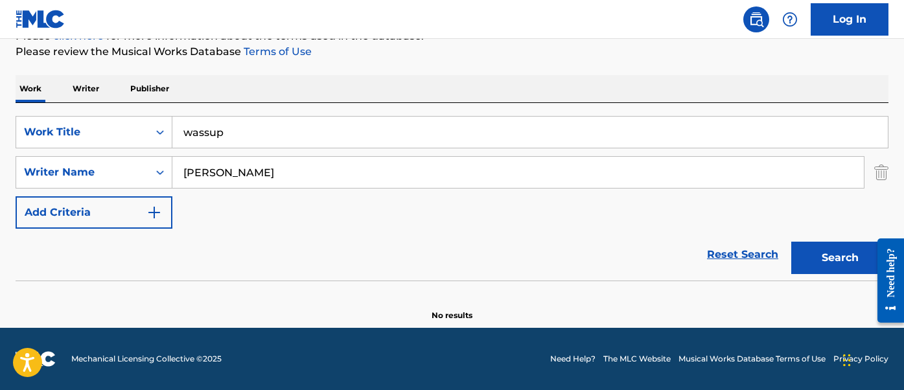 This screenshot has width=904, height=390. I want to click on img: MLC Logo, so click(40, 19).